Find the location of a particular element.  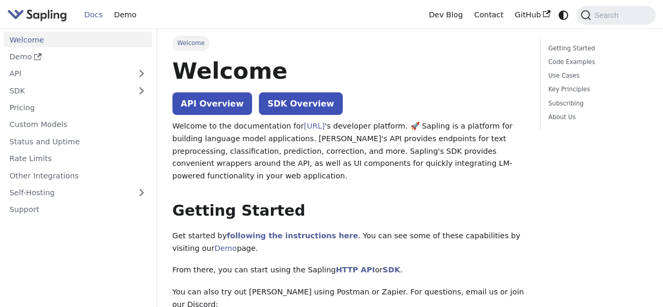

span: Search is located at coordinates (608, 15).